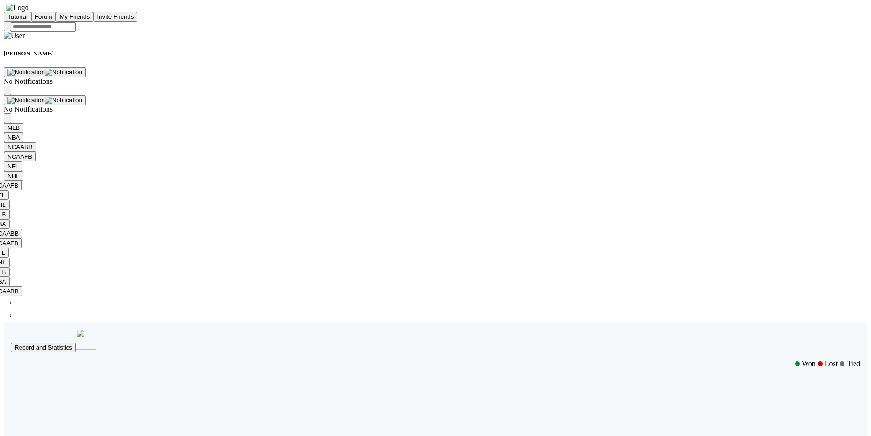  What do you see at coordinates (804, 363) in the screenshot?
I see `li: Won` at bounding box center [804, 363].